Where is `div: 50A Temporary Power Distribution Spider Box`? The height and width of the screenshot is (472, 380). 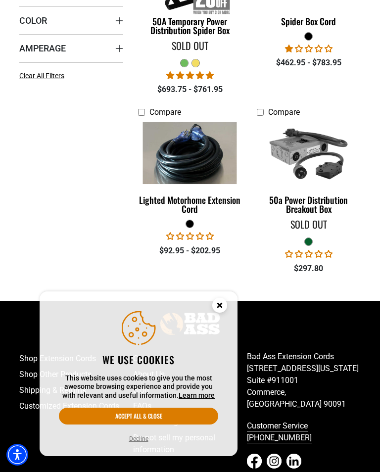
div: 50A Temporary Power Distribution Spider Box is located at coordinates (190, 26).